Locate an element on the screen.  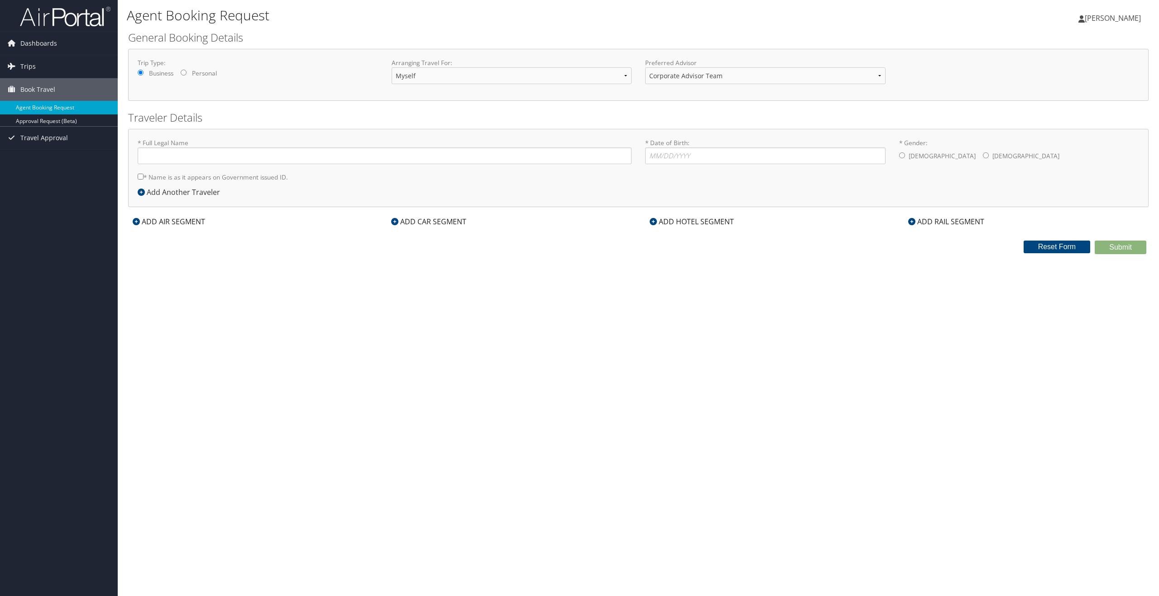
div: Add Another Traveler is located at coordinates (181, 192).